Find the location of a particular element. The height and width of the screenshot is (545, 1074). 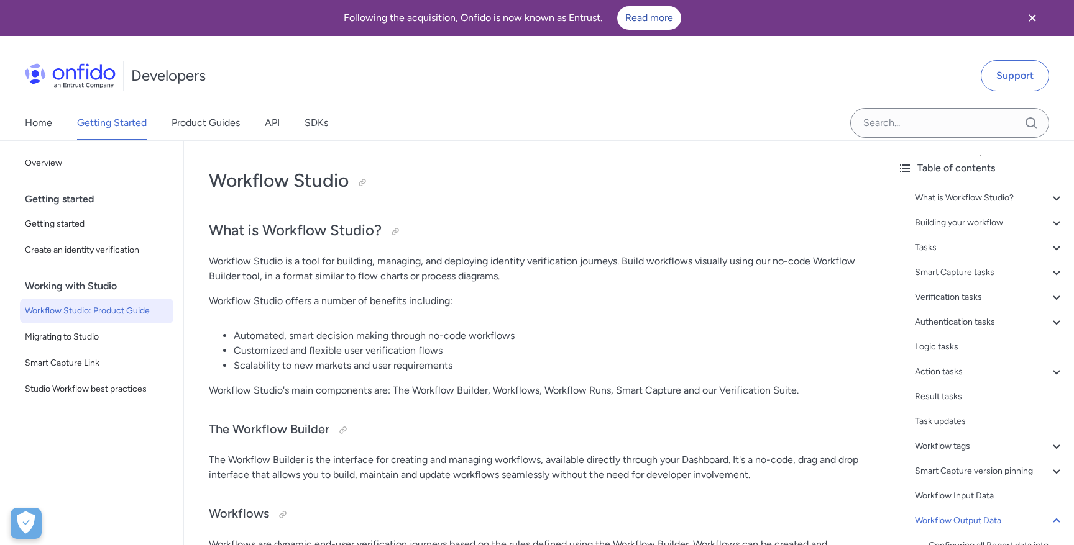

div: Smart Capture tasks is located at coordinates (989, 273).